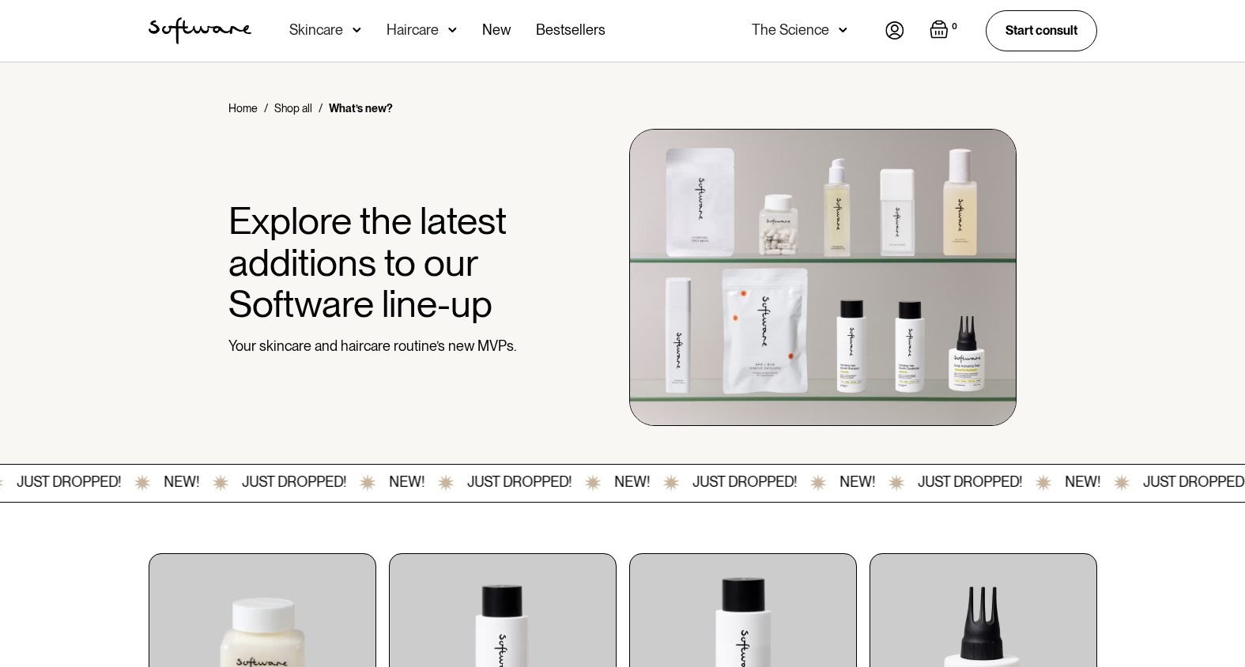  Describe the element at coordinates (382, 346) in the screenshot. I see `p: Your skincare and haircare routine’s new MVPs.` at that location.